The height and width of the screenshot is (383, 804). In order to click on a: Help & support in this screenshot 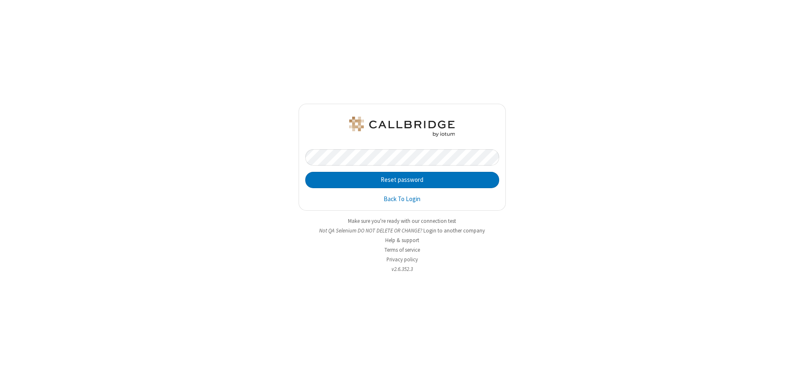, I will do `click(402, 240)`.